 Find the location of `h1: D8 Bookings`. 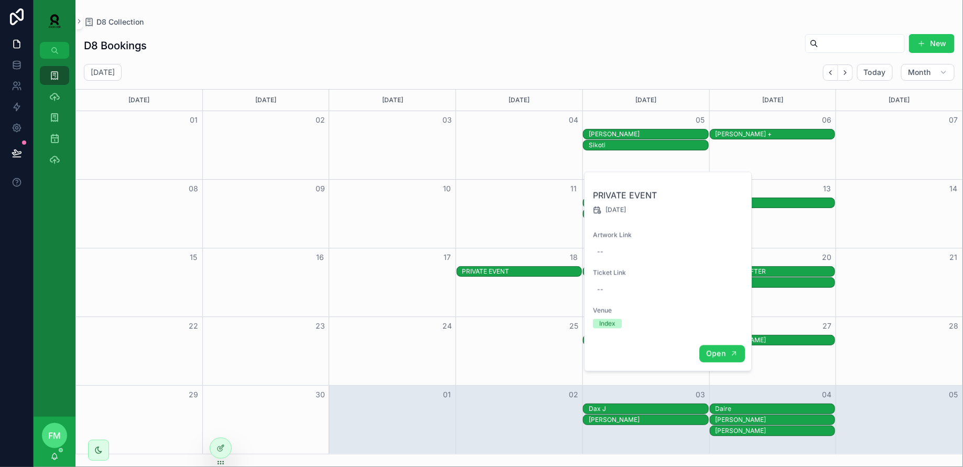

h1: D8 Bookings is located at coordinates (115, 46).